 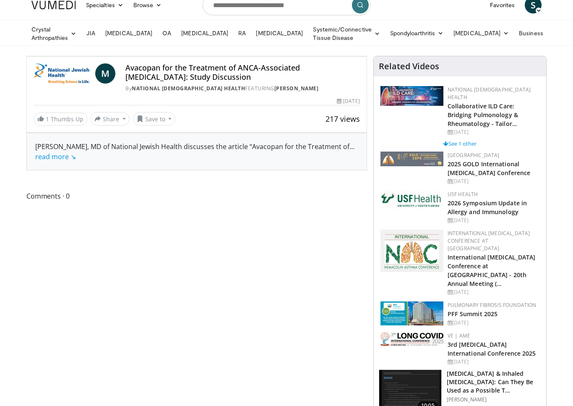 What do you see at coordinates (197, 196) in the screenshot?
I see `span: Comments 0` at bounding box center [197, 196].